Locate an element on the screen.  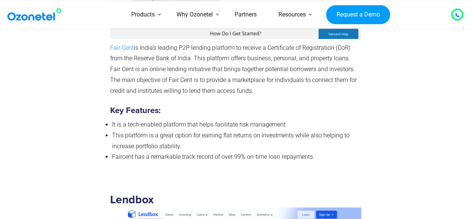
a: Partners is located at coordinates (245, 15).